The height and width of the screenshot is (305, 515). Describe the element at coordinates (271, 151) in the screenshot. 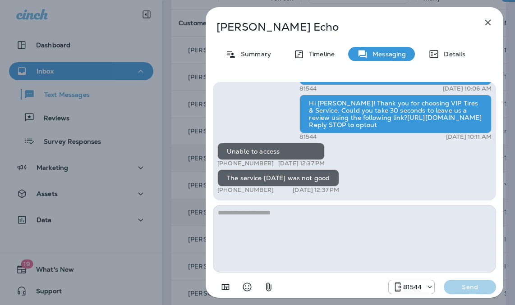

I see `div: Unable to access` at that location.